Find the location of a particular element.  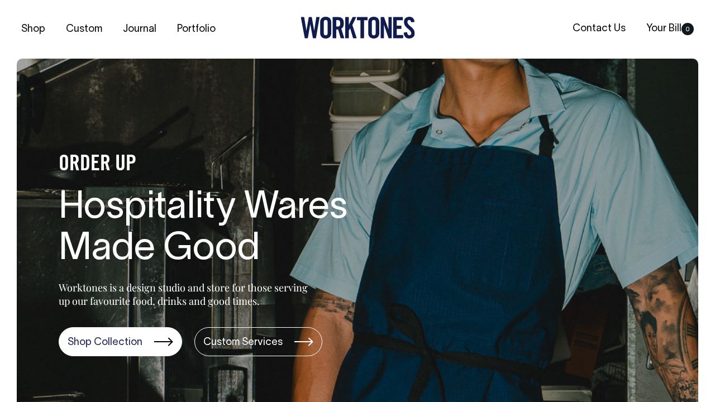

h1: Hospitality Wares Made Good is located at coordinates (238, 230).